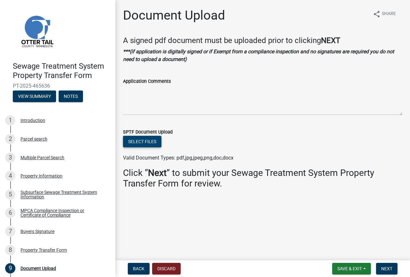  What do you see at coordinates (44, 250) in the screenshot?
I see `div: Property Transfer Form` at bounding box center [44, 250].